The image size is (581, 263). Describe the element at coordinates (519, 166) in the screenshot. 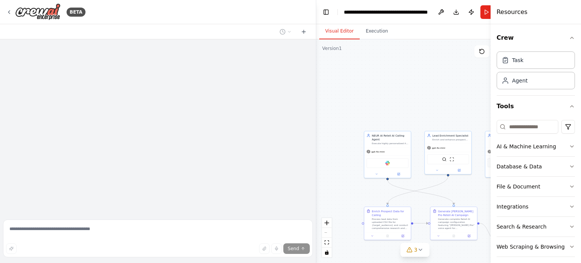

I see `div: Database & Data` at that location.